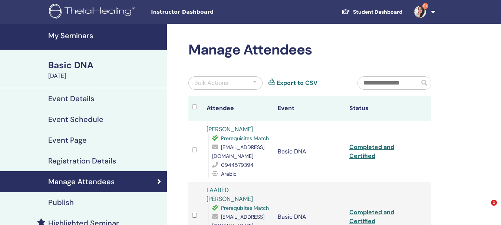  I want to click on img: logo.png, so click(93, 12).